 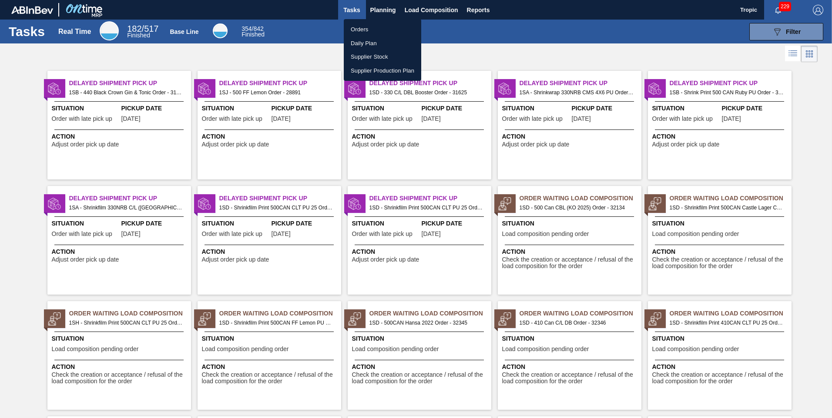 I want to click on a: Supplier Stock, so click(x=382, y=57).